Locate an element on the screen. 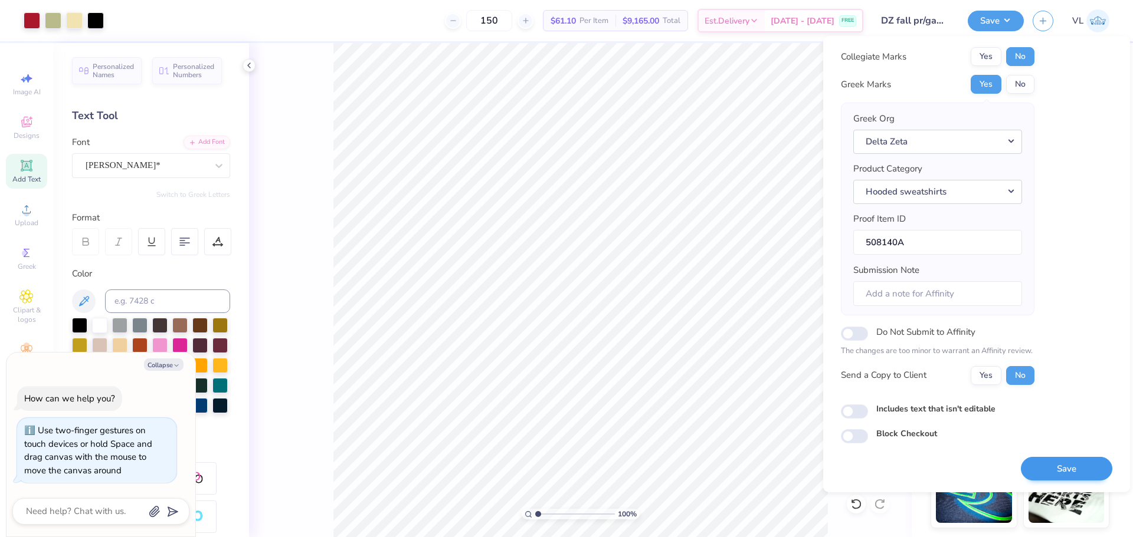  button: Delta Zeta is located at coordinates (937, 142).